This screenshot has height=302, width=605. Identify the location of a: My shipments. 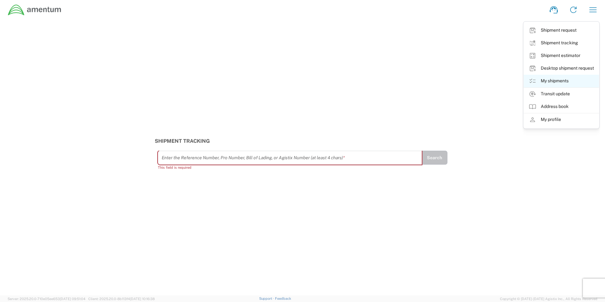
(561, 81).